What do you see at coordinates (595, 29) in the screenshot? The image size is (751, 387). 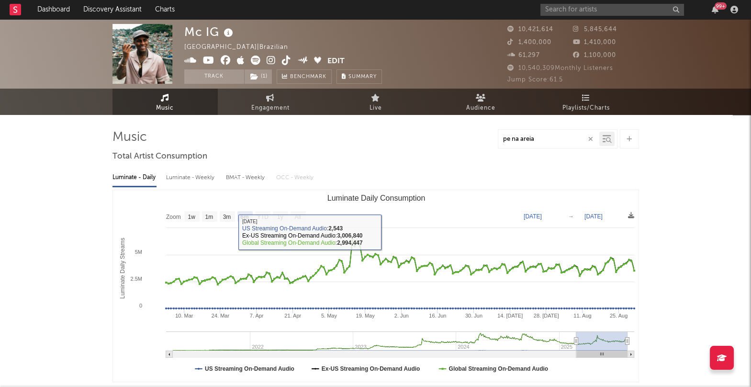 I see `span: 5,845,644` at bounding box center [595, 29].